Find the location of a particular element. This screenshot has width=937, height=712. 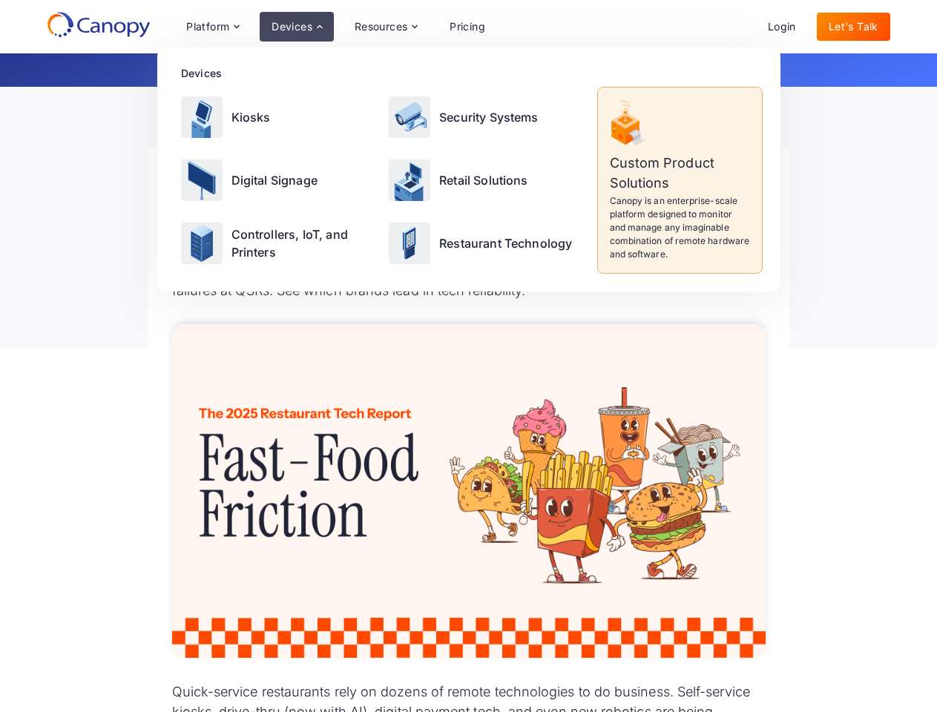

a: Security Systems is located at coordinates (485, 116).